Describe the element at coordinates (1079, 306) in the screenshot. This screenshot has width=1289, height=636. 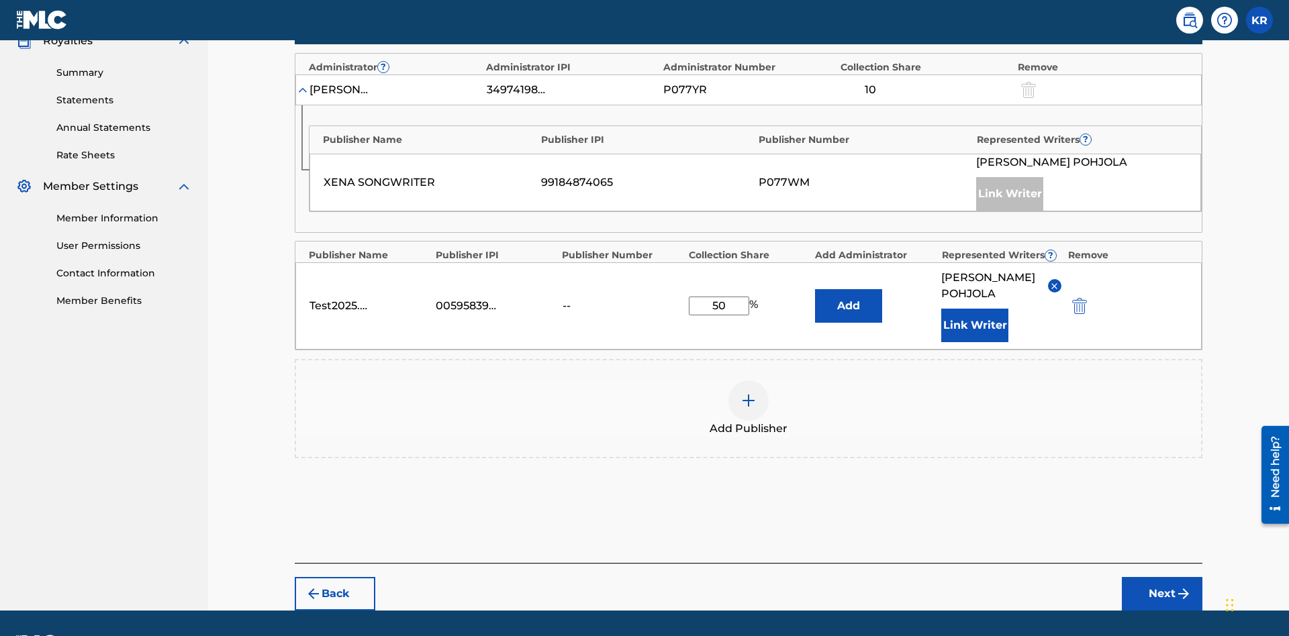
I see `img: 12a2ab48e56ec057fbd8.svg` at that location.